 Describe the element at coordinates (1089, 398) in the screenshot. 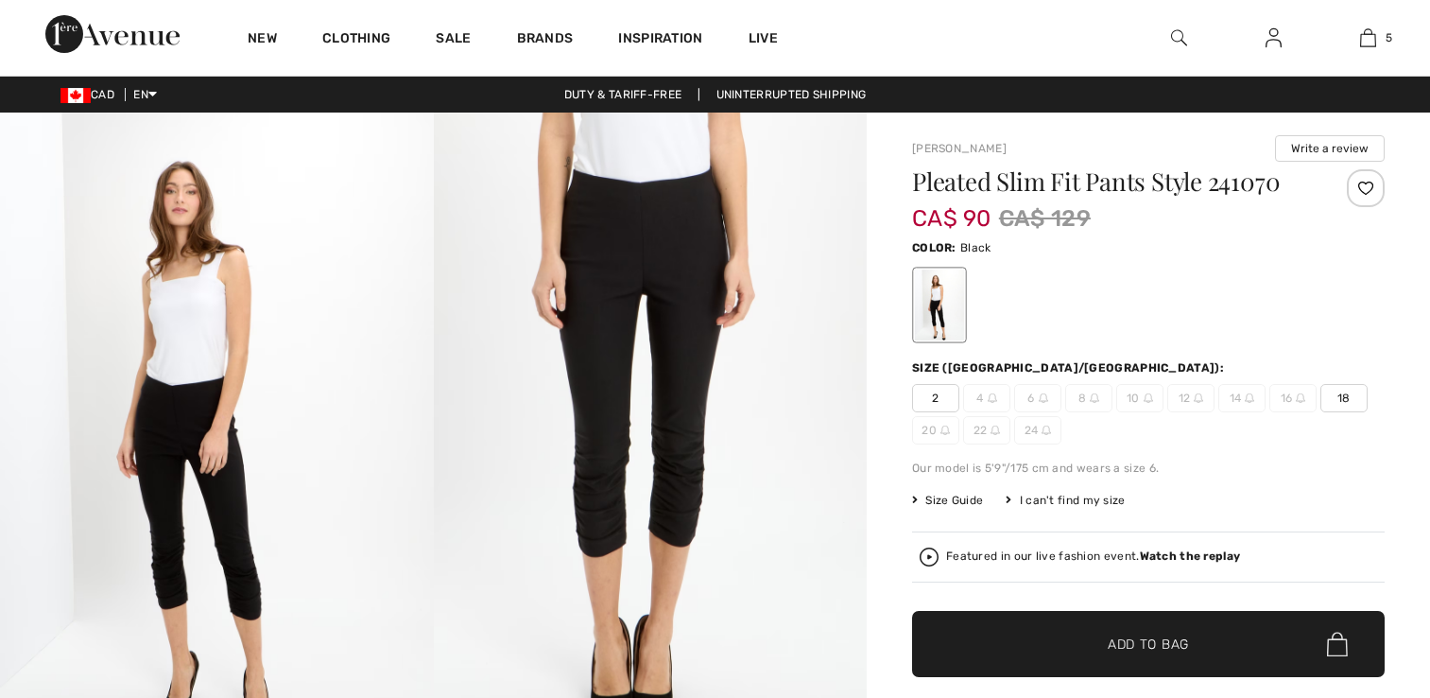

I see `span: 8` at that location.